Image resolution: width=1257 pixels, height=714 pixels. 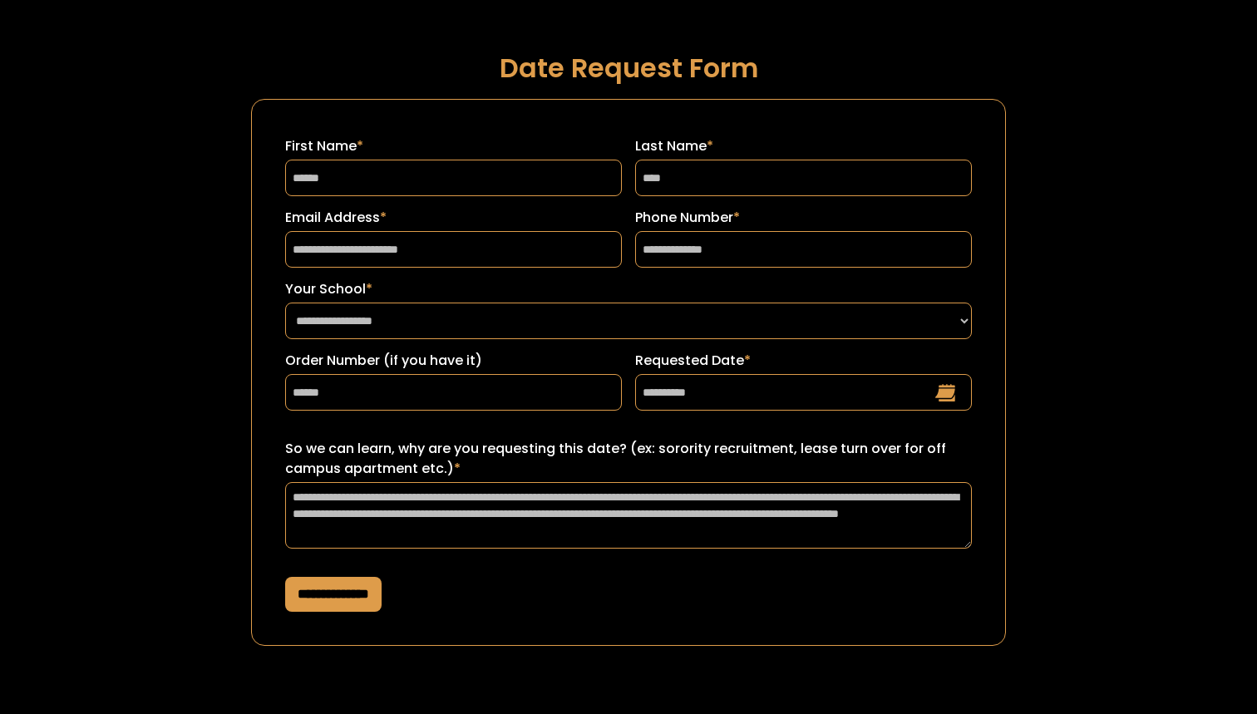 I want to click on label: Requested Date, so click(x=803, y=361).